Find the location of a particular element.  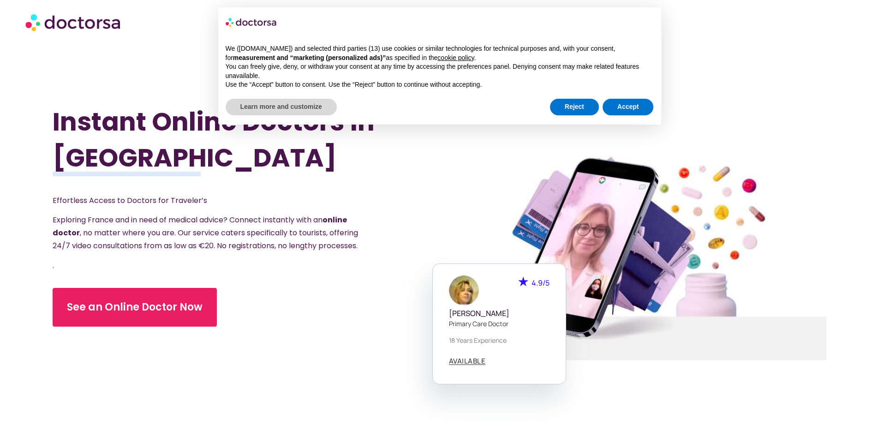

span: Exploring France and in need of medical advice? Connect instantly with an , no matter where you a... is located at coordinates (205, 233).